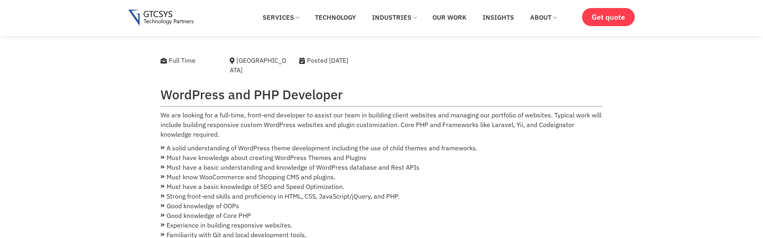 This screenshot has height=238, width=763. What do you see at coordinates (543, 17) in the screenshot?
I see `a: About` at bounding box center [543, 17].